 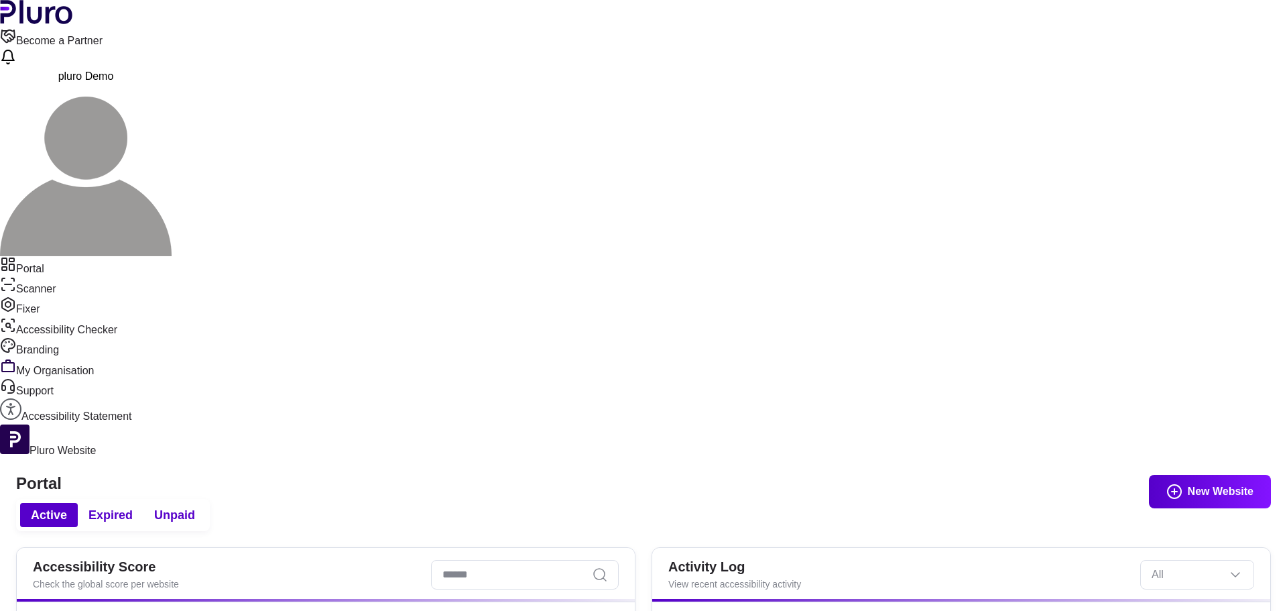 I want to click on div: View recent accessibility activity, so click(x=899, y=584).